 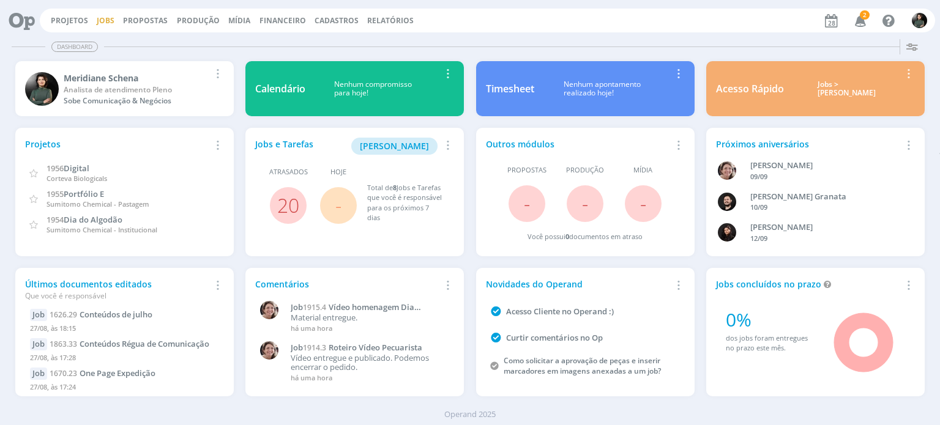 What do you see at coordinates (727, 232) in the screenshot?
I see `img: L` at bounding box center [727, 232].